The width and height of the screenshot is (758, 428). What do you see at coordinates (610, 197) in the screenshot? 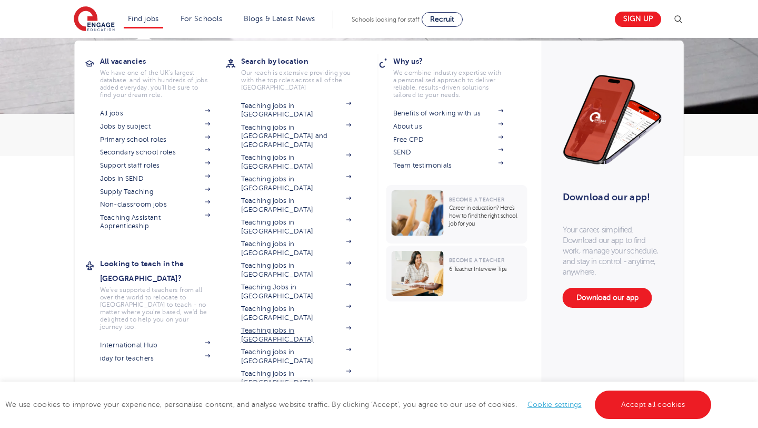
I see `h3: Download our app!` at bounding box center [610, 197].